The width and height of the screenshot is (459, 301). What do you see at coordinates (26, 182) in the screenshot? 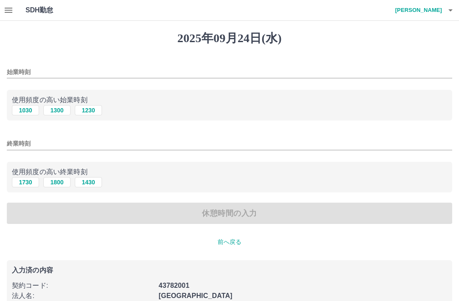
I see `button: 1730` at bounding box center [26, 182].